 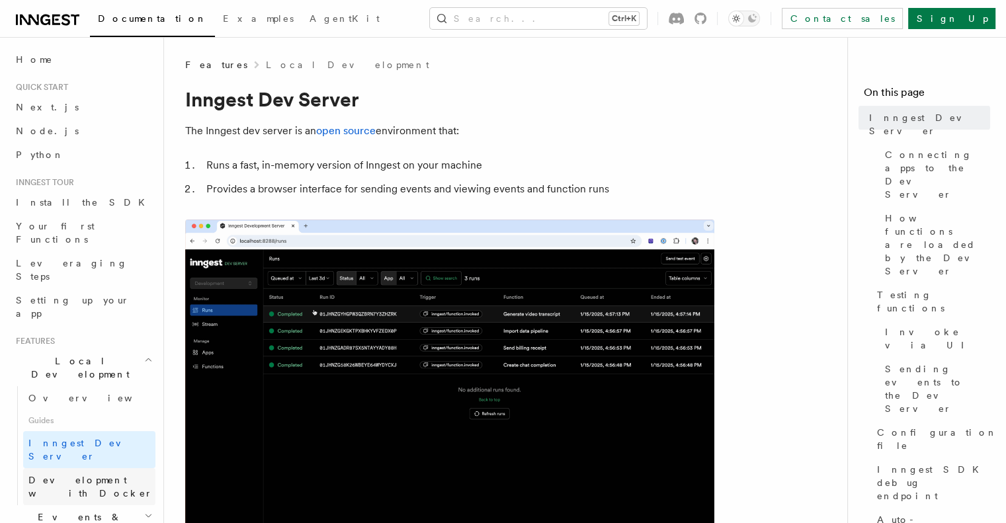 What do you see at coordinates (258, 20) in the screenshot?
I see `a: Examples` at bounding box center [258, 20].